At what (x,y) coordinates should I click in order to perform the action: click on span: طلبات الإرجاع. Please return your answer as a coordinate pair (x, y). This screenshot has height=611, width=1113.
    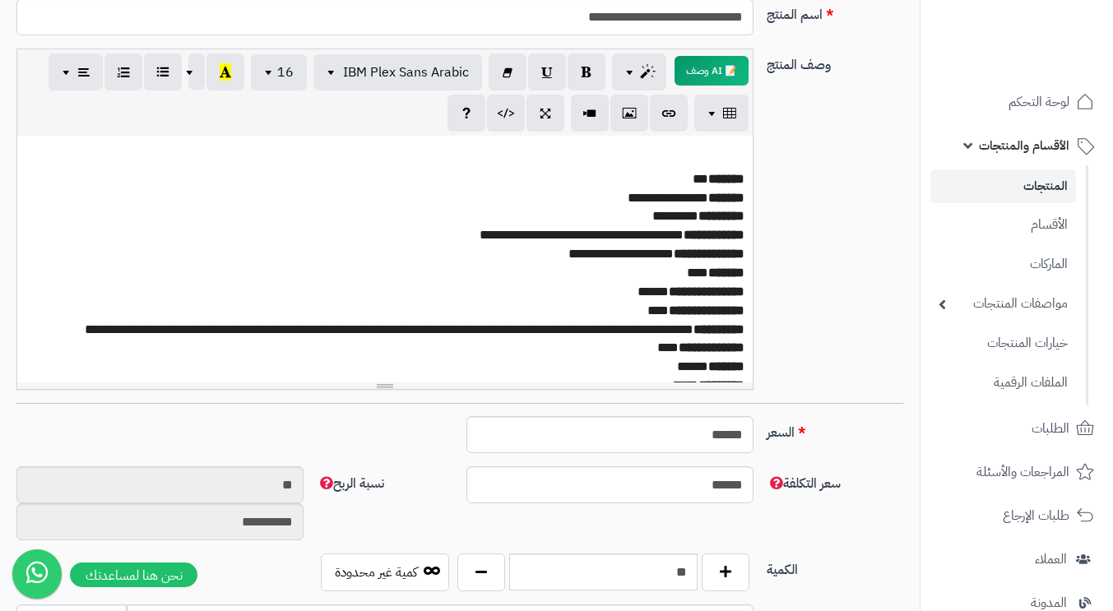
    Looking at the image, I should click on (1036, 516).